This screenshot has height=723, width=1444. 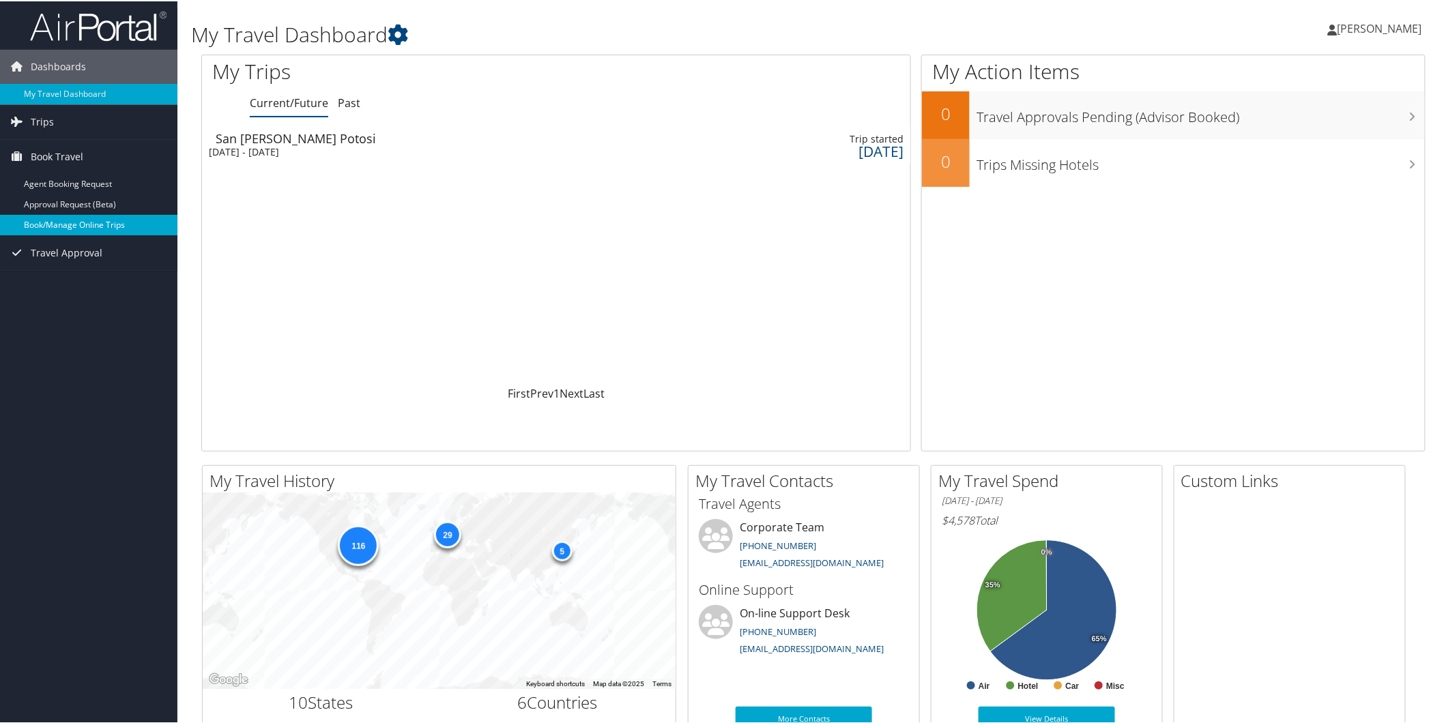 I want to click on div: 29, so click(x=448, y=533).